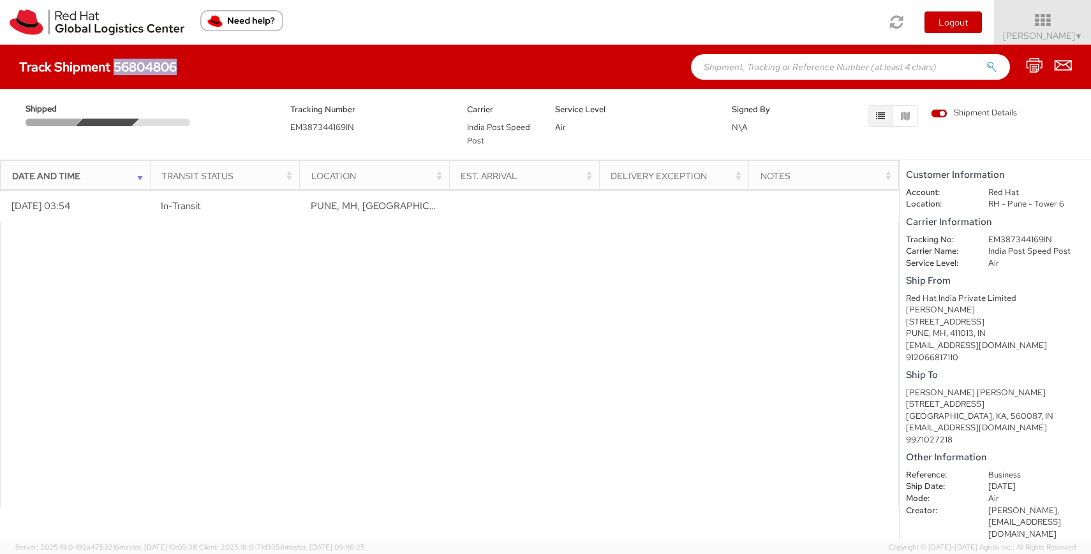 This screenshot has width=1091, height=554. I want to click on h5: Tracking Number, so click(369, 110).